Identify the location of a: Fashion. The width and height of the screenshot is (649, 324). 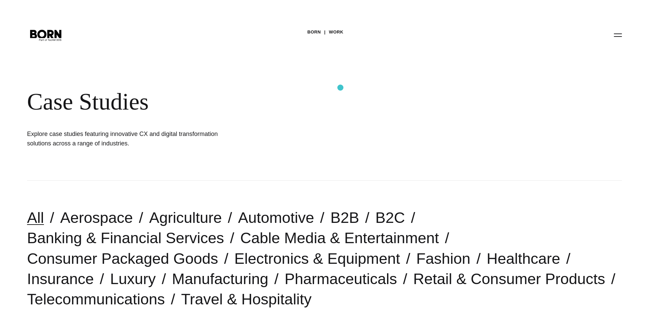
(443, 258).